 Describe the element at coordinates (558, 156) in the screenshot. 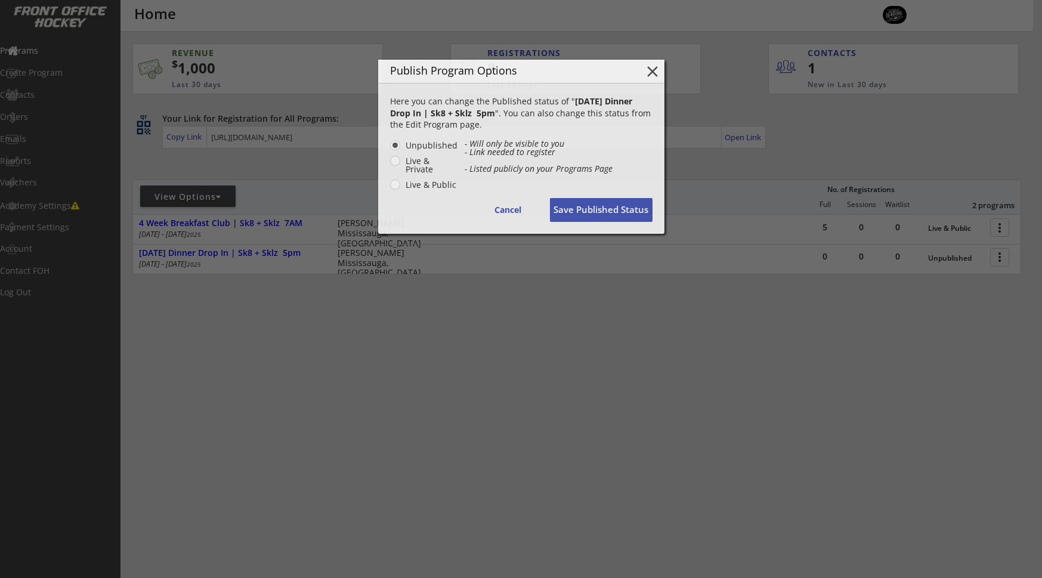

I see `div: - Will only be visible to you - Link needed to register - Listed publicly on your Programs Page` at that location.